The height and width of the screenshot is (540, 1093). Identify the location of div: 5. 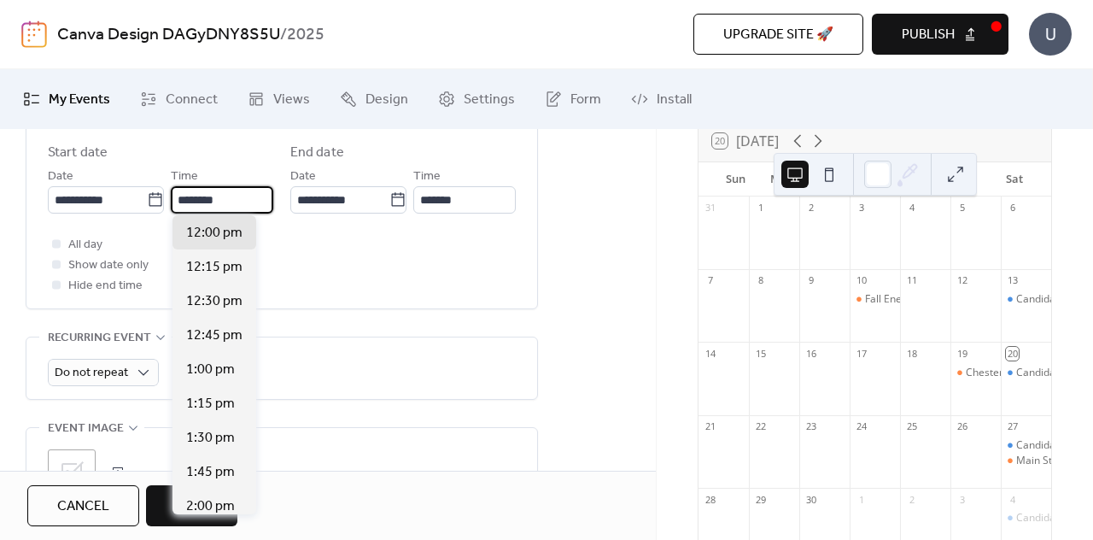
(961, 207).